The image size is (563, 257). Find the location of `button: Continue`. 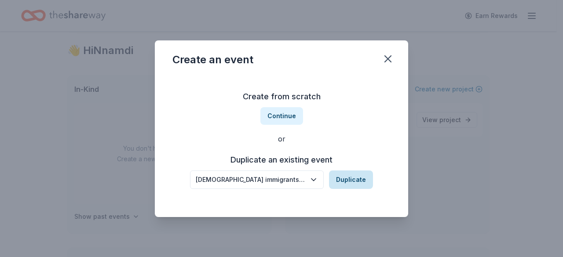

button: Continue is located at coordinates (281, 116).